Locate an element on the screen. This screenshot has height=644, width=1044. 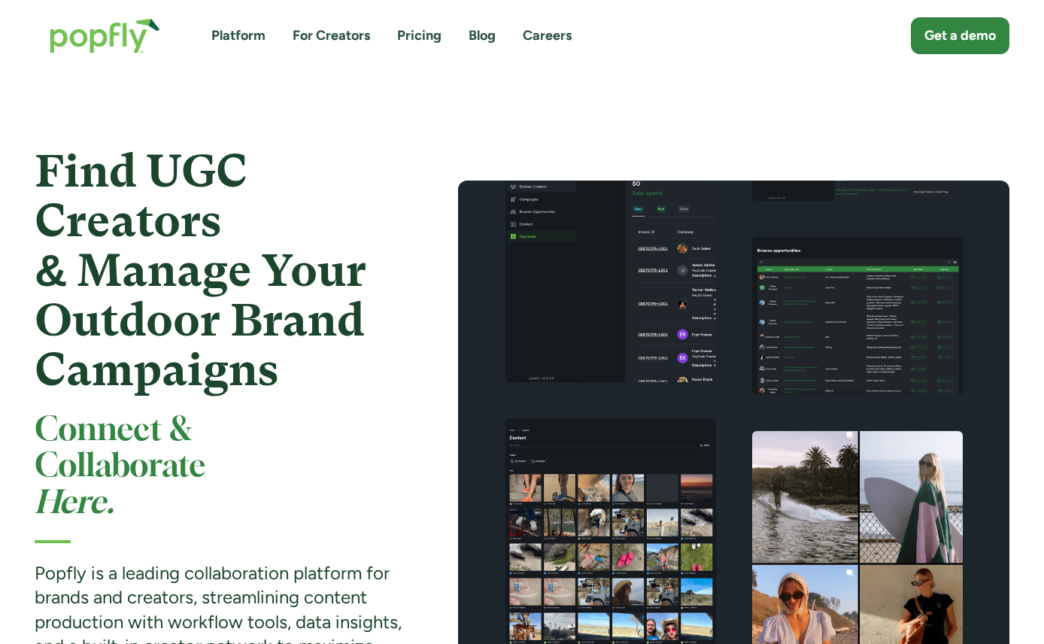
a: Blog is located at coordinates (482, 35).